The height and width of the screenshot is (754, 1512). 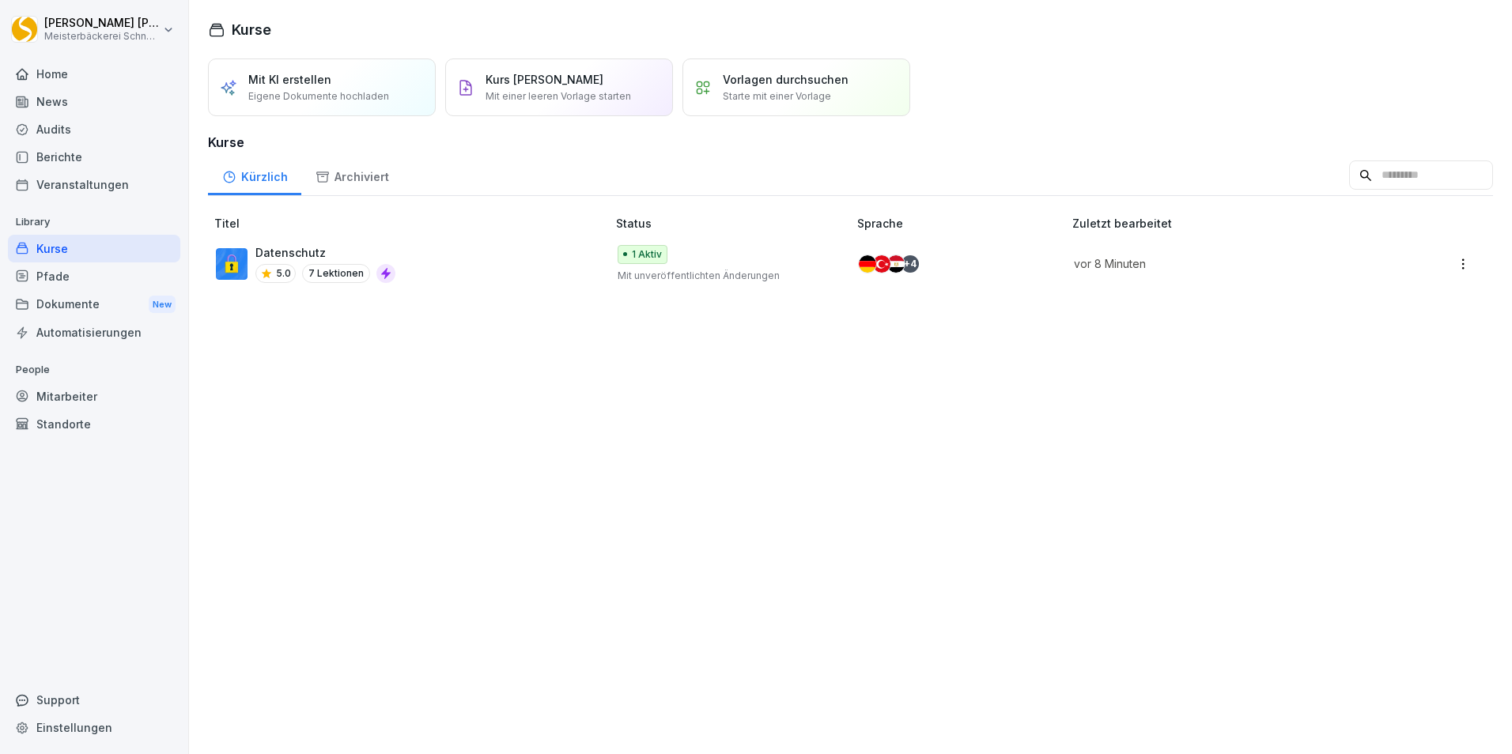 What do you see at coordinates (94, 184) in the screenshot?
I see `div: Veranstaltungen` at bounding box center [94, 184].